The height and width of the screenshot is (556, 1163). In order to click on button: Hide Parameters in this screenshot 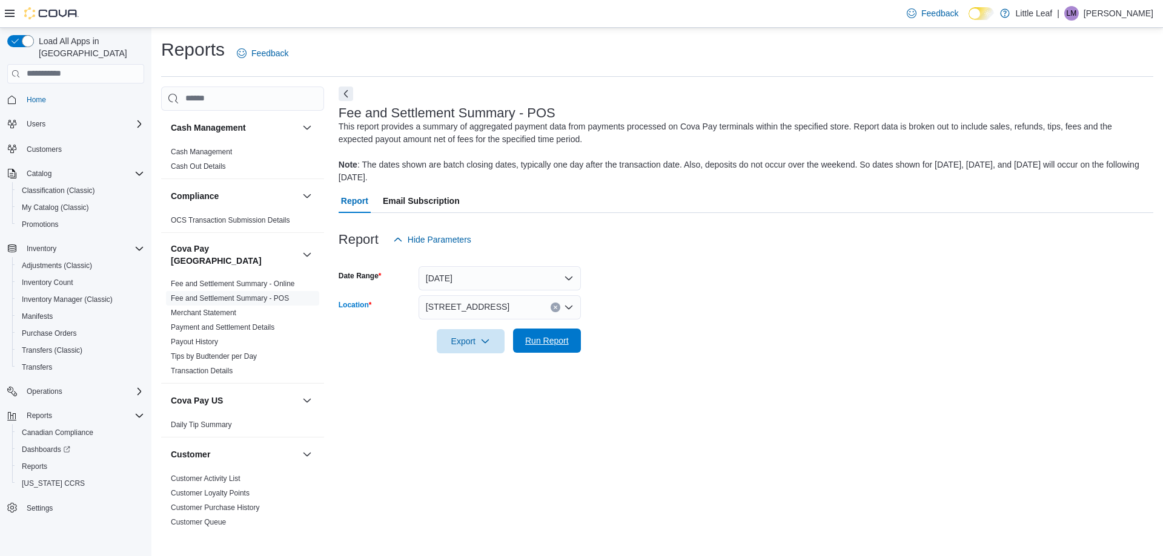, I will do `click(432, 240)`.